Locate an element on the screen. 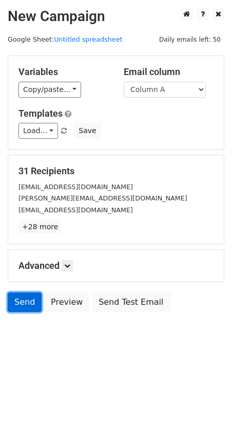  div: Chat Widget is located at coordinates (206, 397).